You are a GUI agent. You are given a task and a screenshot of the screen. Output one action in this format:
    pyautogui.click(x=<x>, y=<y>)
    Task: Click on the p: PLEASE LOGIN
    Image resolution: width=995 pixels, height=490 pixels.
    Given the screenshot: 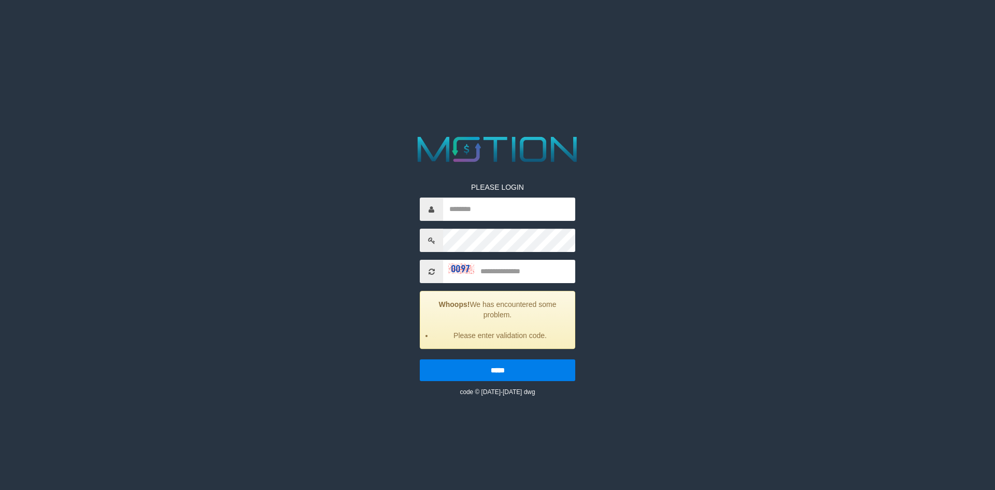 What is the action you would take?
    pyautogui.click(x=497, y=187)
    